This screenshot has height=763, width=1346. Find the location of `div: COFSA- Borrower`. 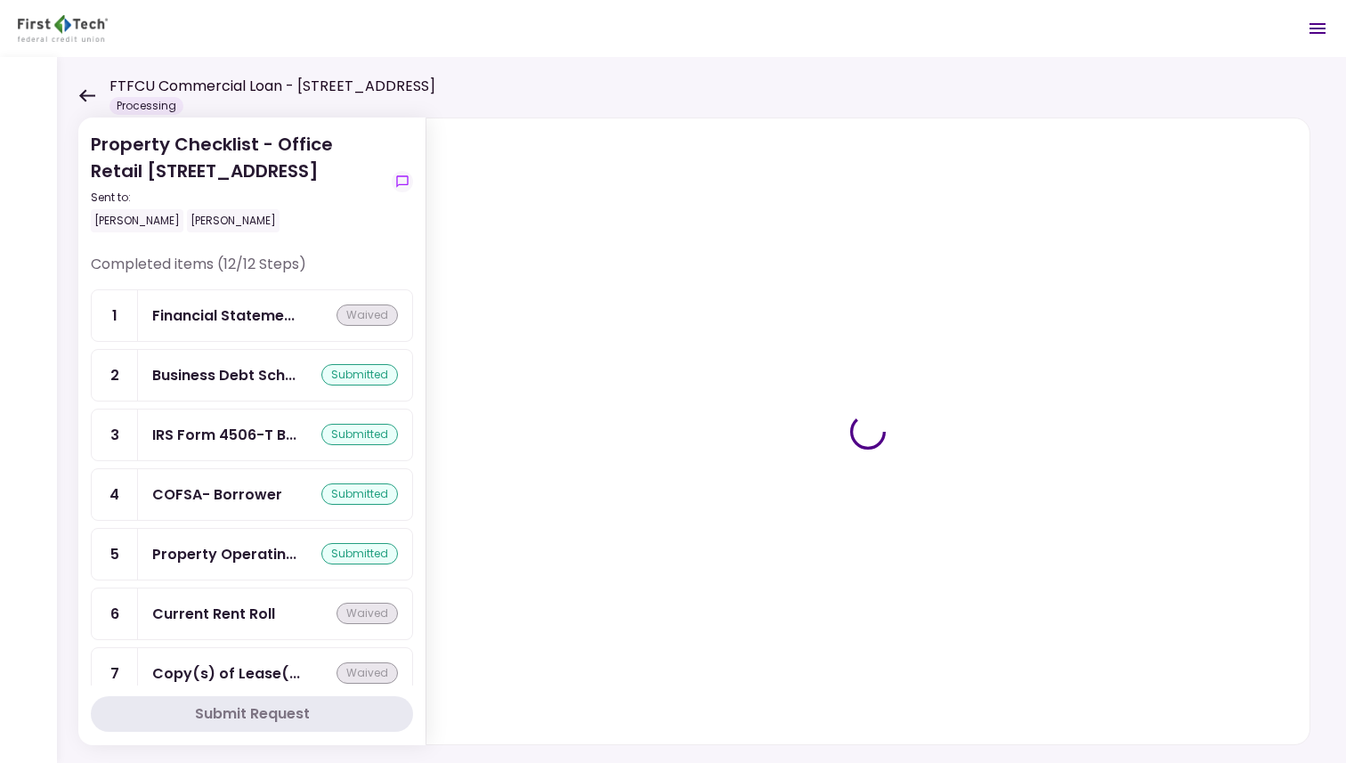

div: COFSA- Borrower is located at coordinates (217, 494).